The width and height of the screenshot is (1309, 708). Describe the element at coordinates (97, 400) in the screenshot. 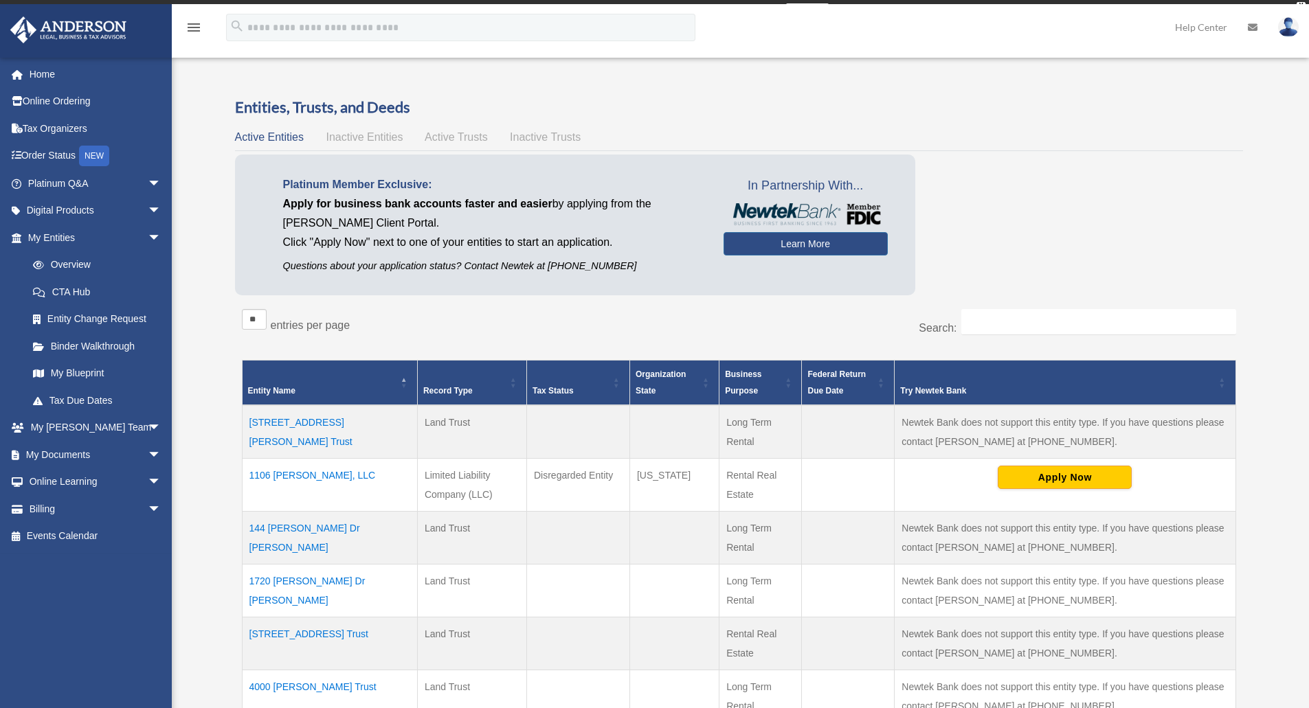

I see `a: Tax Due Dates` at that location.